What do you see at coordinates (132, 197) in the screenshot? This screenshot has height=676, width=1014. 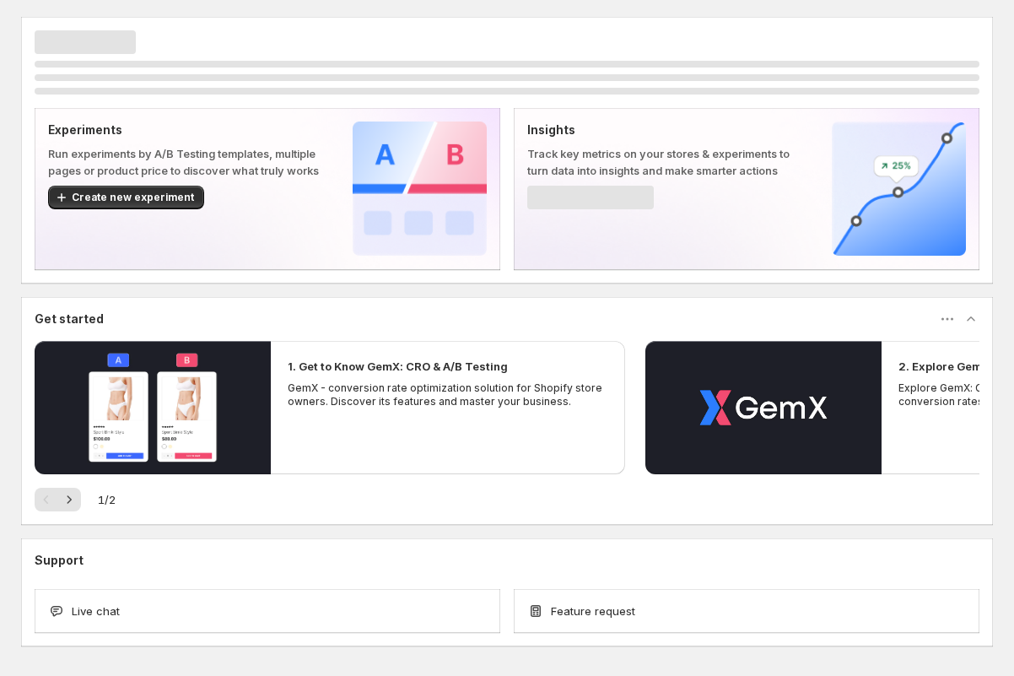 I see `span: Create new experiment` at bounding box center [132, 197].